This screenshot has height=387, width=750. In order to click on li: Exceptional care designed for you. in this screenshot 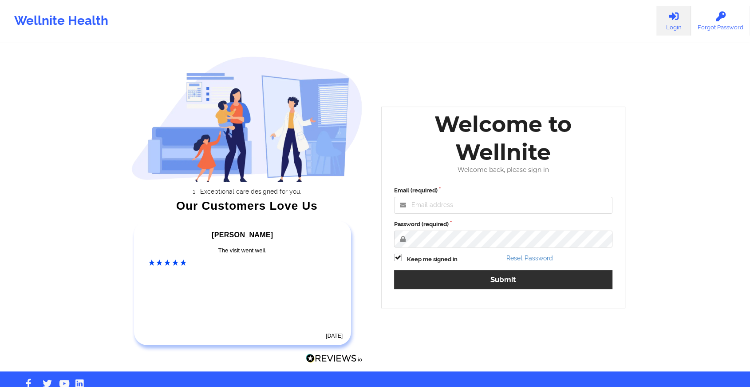, I will do `click(251, 191)`.